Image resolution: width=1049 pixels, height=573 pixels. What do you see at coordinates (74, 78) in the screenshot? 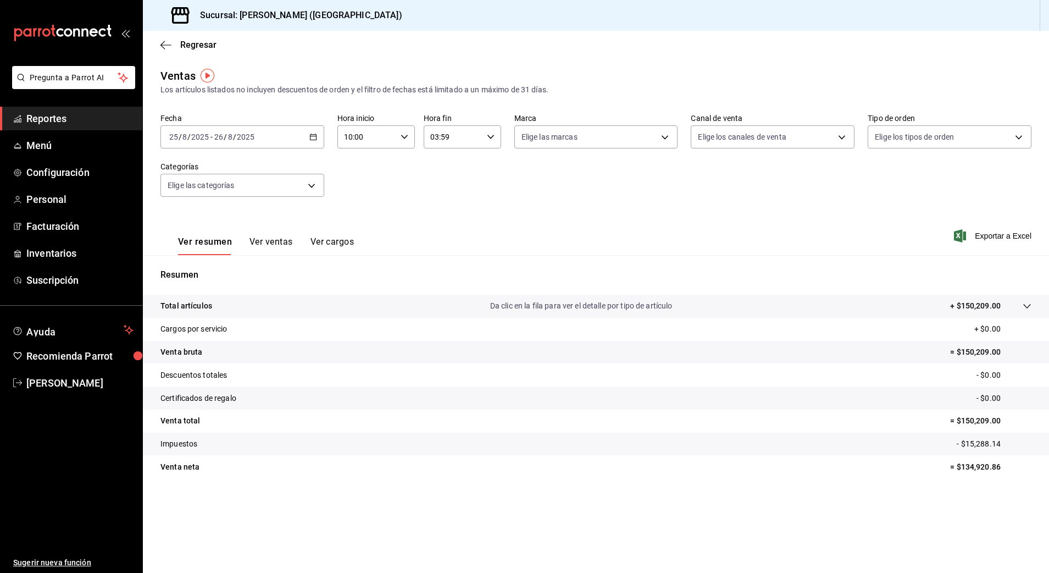
I see `span: Pregunta a Parrot AI` at bounding box center [74, 78].